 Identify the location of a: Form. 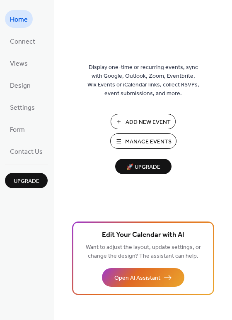
(17, 129).